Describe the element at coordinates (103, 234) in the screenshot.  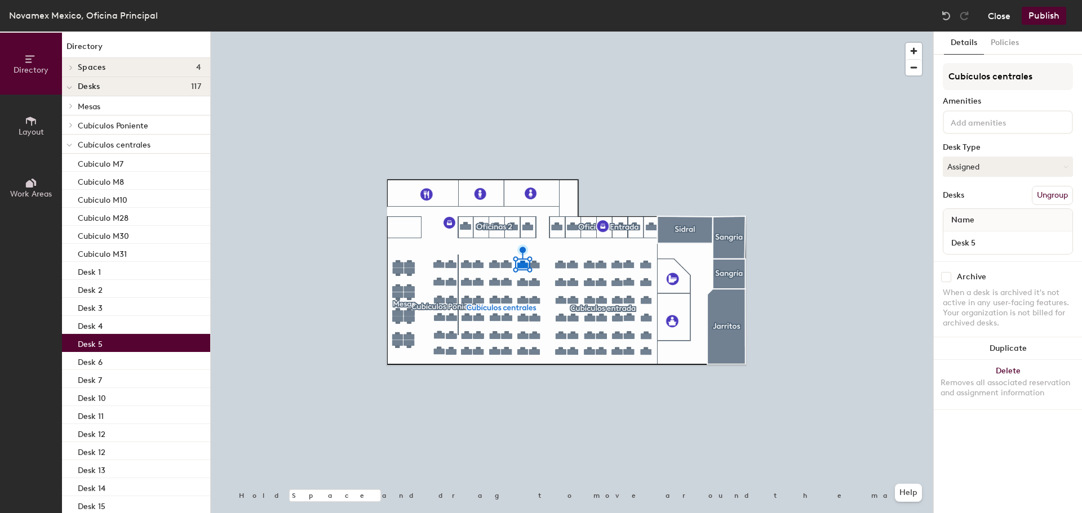
I see `p: Cubiculo M30` at that location.